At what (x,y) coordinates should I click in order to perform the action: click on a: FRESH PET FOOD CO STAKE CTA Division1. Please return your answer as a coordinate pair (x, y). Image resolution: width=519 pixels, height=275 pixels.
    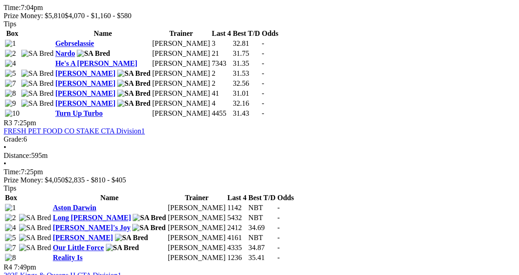
    Looking at the image, I should click on (74, 131).